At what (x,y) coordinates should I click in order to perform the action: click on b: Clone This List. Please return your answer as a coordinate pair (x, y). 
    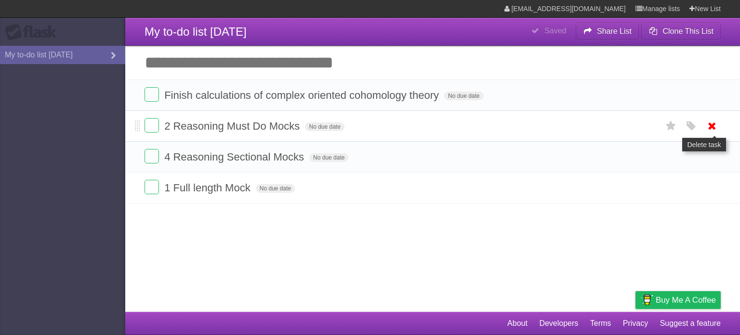
    Looking at the image, I should click on (688, 31).